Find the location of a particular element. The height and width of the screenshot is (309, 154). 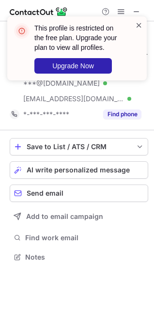

button: Upgrade Now is located at coordinates (73, 66).